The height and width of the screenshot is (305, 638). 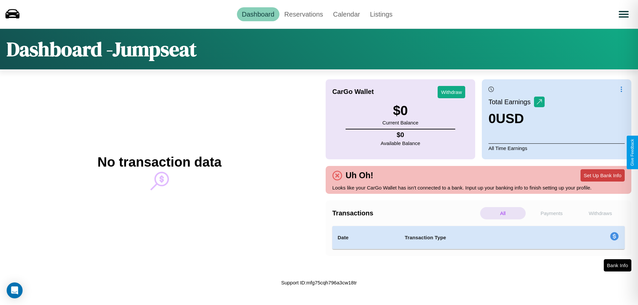 I want to click on h3: $ 0, so click(x=400, y=111).